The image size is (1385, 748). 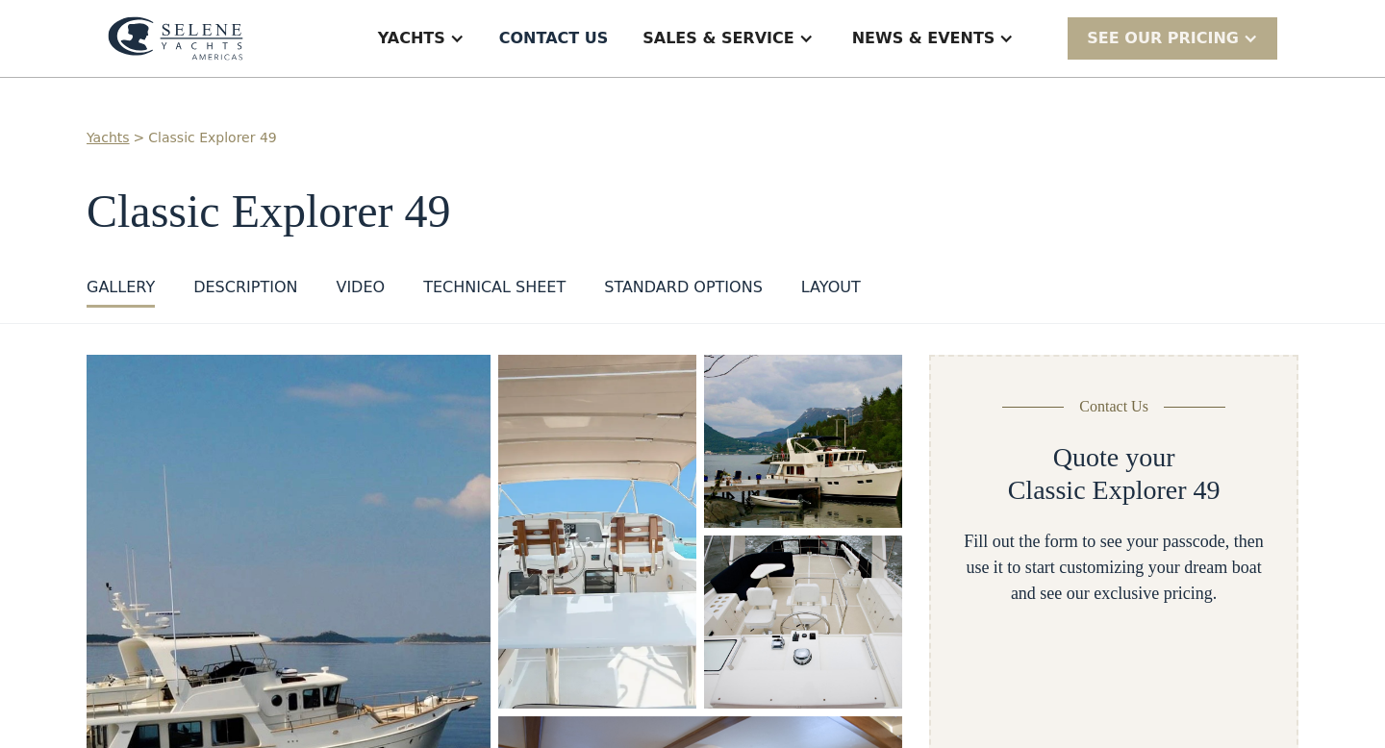 I want to click on a: VIDEO, so click(x=360, y=291).